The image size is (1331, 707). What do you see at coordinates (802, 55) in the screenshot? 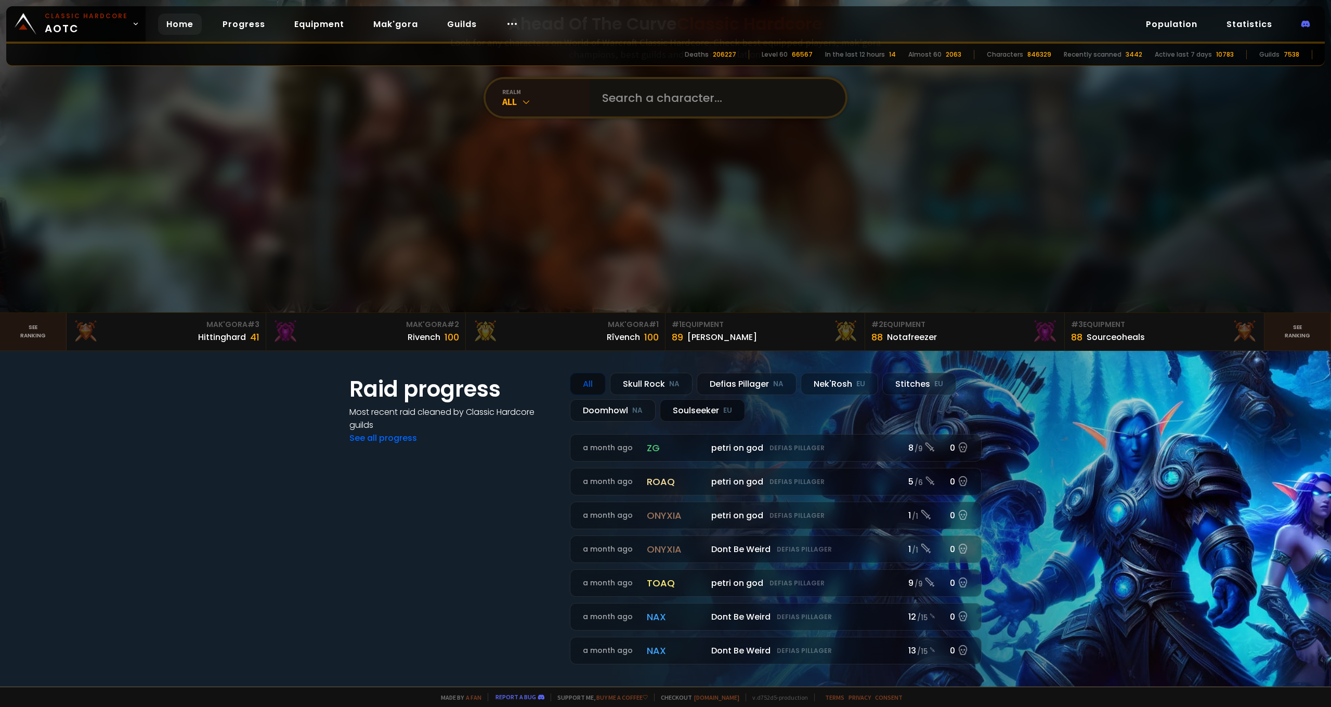
I see `div: 66567` at bounding box center [802, 55].